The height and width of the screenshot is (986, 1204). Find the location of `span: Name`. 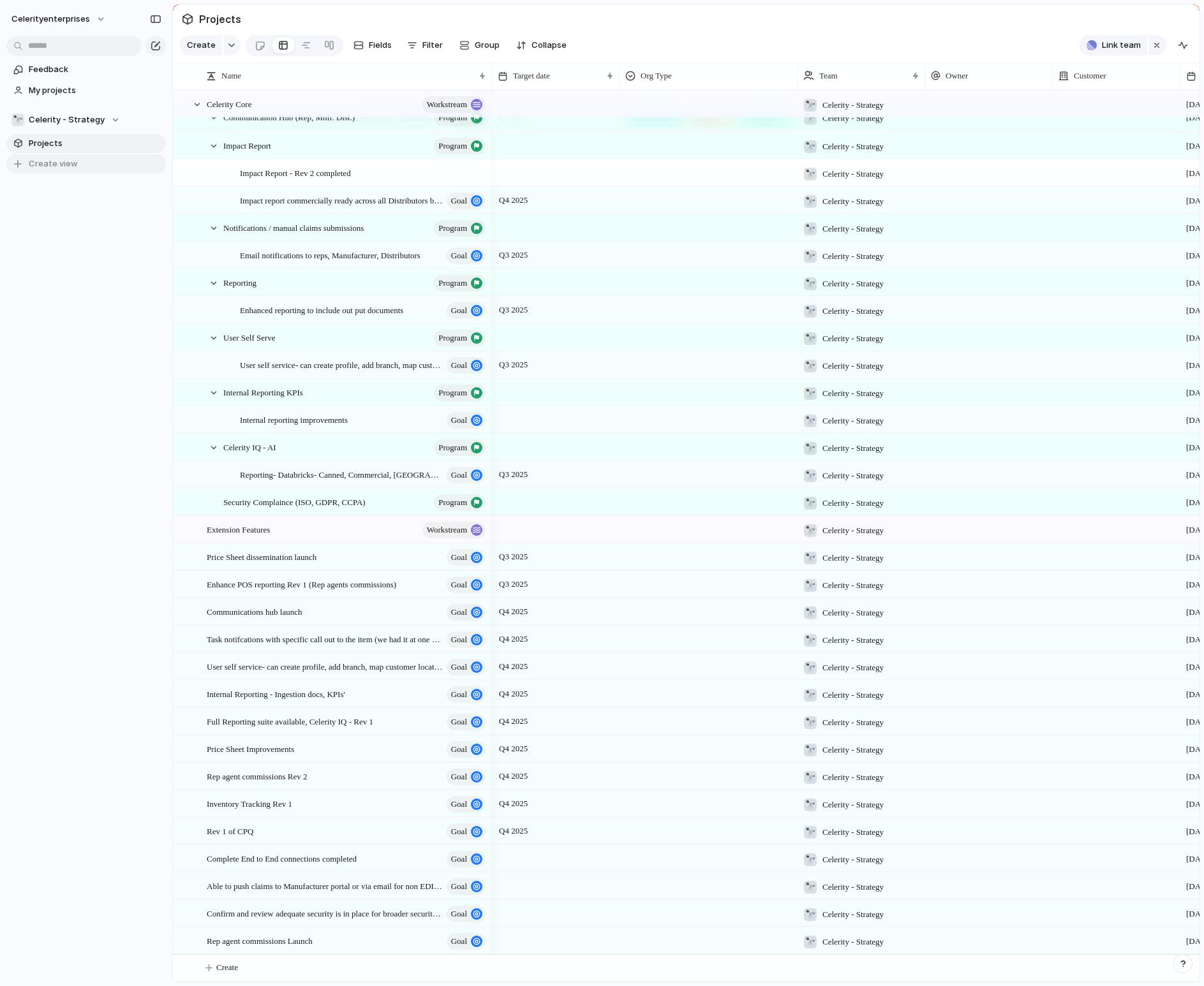

span: Name is located at coordinates (231, 76).